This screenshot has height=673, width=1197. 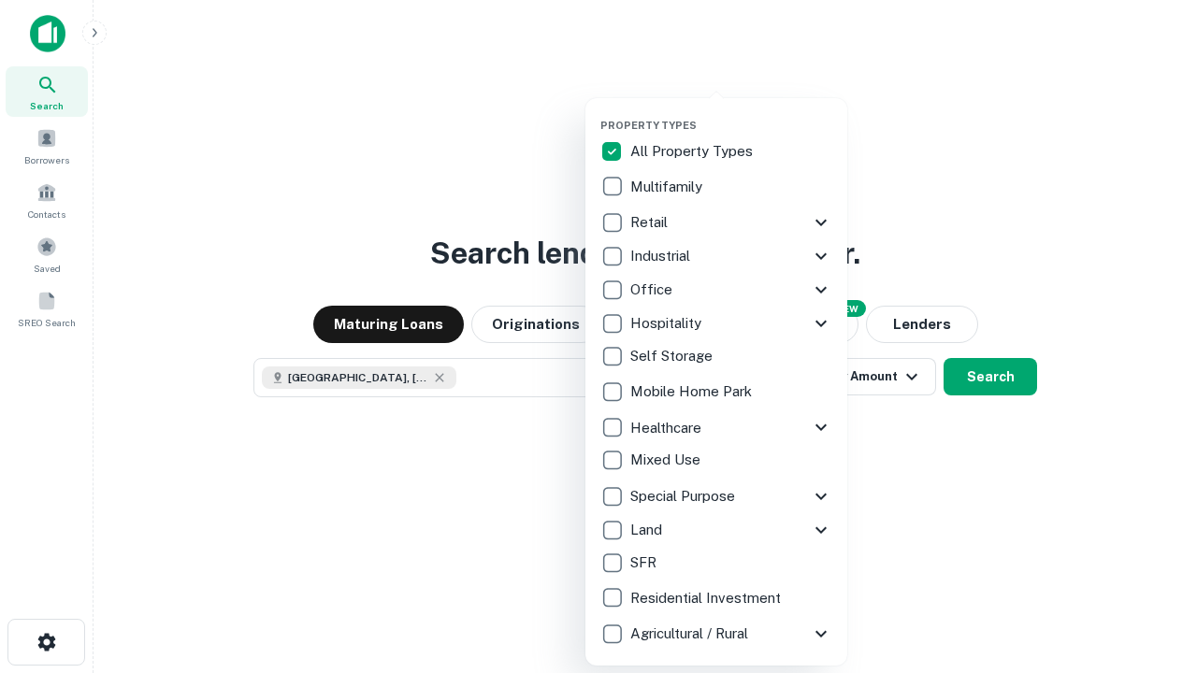 What do you see at coordinates (716, 634) in the screenshot?
I see `div: Agricultural / Rural` at bounding box center [716, 634].